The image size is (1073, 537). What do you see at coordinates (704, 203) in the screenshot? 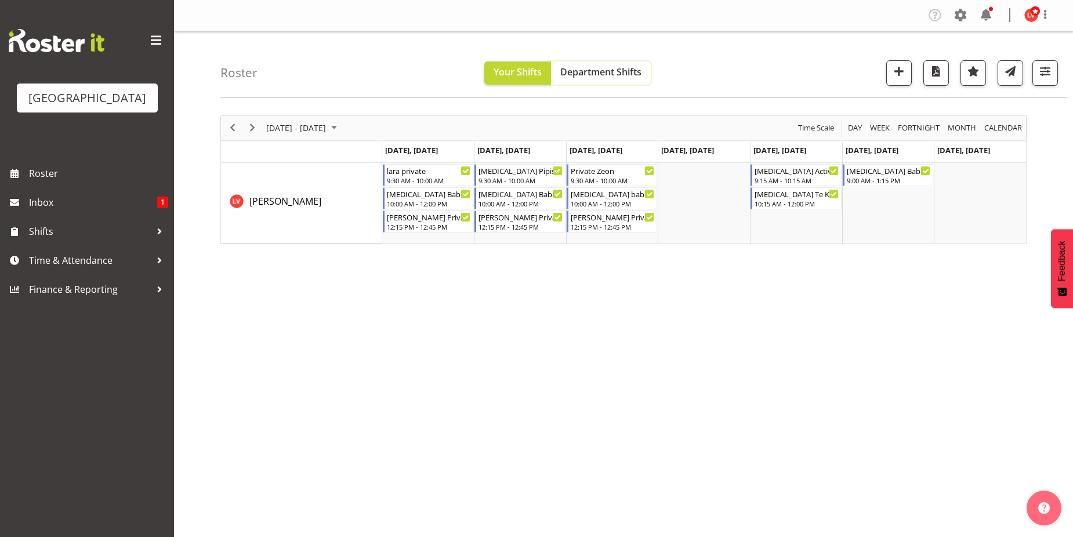
I see `table: Timeline Week of September 23, 2024` at bounding box center [704, 203].